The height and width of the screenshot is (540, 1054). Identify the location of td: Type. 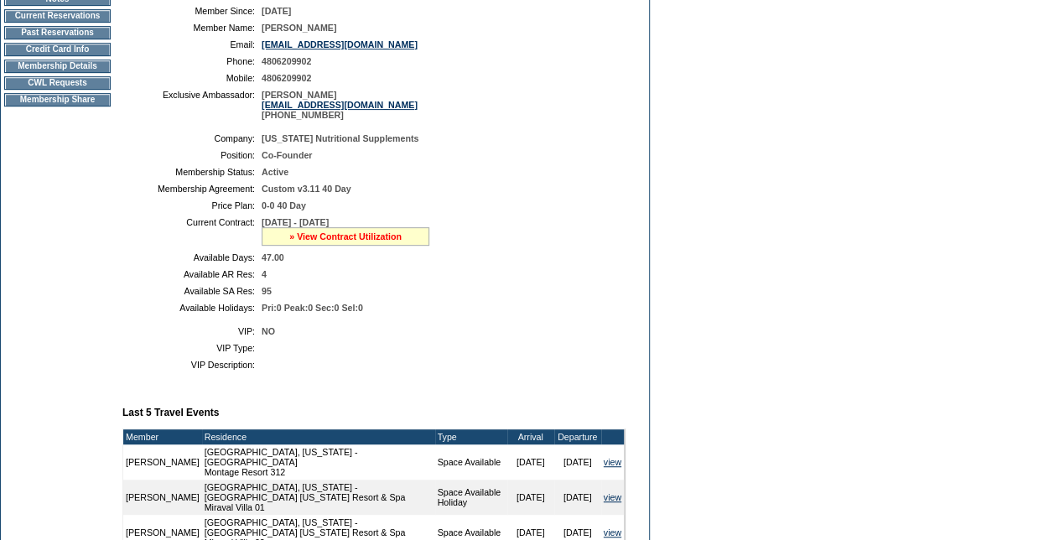
(471, 437).